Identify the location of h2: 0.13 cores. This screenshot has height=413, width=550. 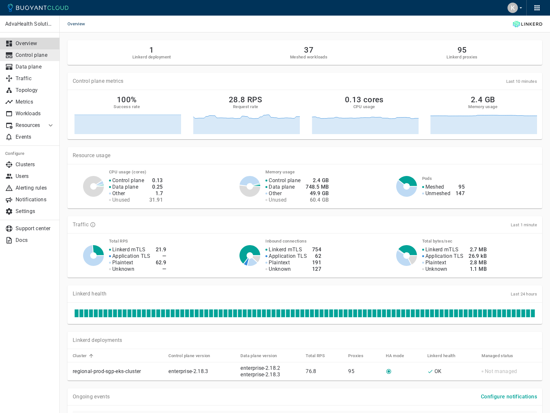
(364, 100).